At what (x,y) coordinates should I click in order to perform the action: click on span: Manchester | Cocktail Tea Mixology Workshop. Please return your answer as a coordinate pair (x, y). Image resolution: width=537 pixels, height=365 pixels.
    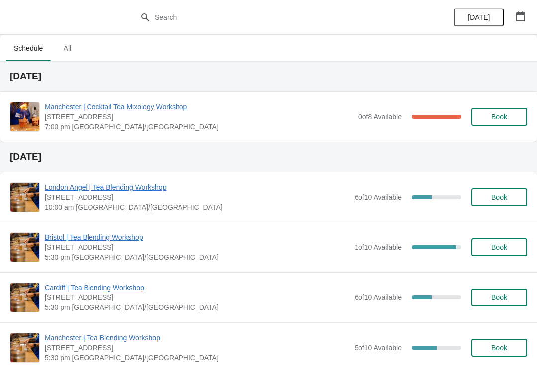
    Looking at the image, I should click on (199, 107).